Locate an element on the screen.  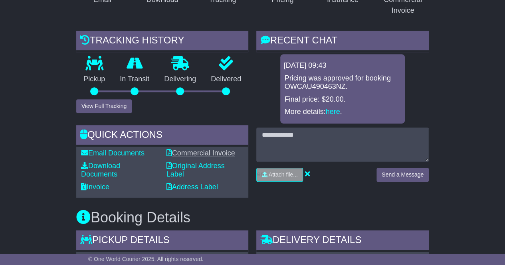
a: Email Documents is located at coordinates (113, 153).